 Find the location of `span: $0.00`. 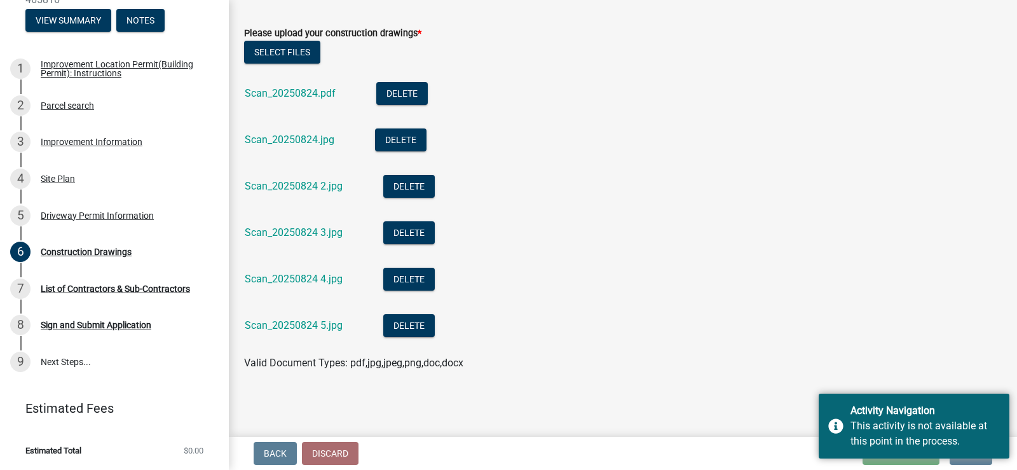

span: $0.00 is located at coordinates (193, 450).